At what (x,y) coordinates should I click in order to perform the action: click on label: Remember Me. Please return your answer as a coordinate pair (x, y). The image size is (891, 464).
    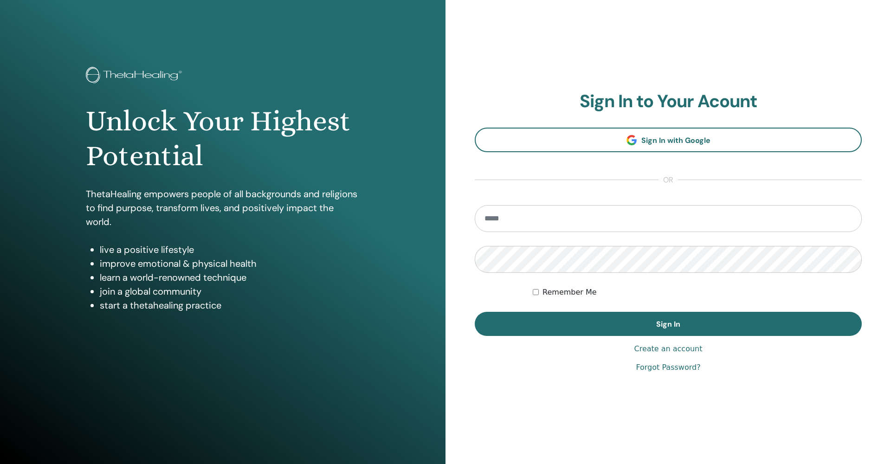
    Looking at the image, I should click on (570, 292).